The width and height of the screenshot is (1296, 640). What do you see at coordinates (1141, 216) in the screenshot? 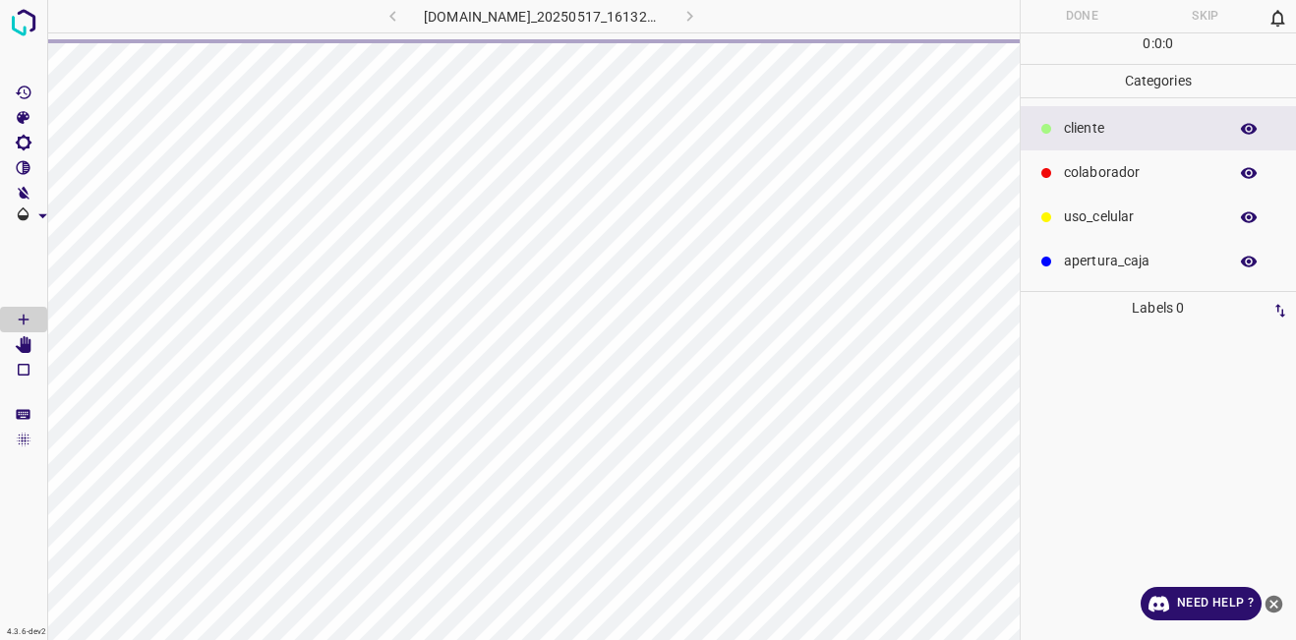
I see `p: uso_celular` at bounding box center [1141, 216].